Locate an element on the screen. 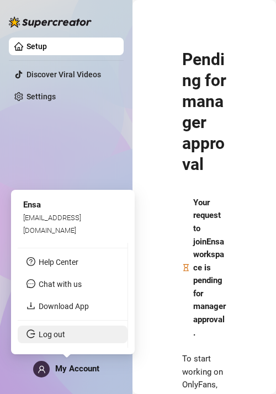 Image resolution: width=276 pixels, height=394 pixels. span: message is located at coordinates (31, 283).